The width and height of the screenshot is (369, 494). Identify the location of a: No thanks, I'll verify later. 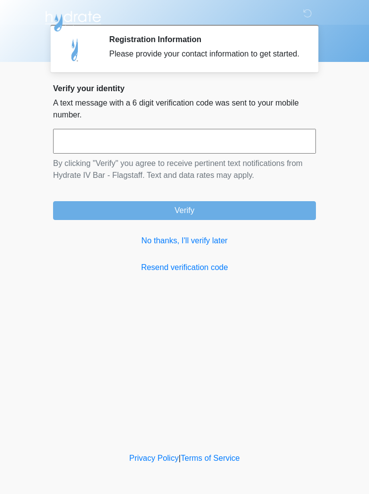
(184, 241).